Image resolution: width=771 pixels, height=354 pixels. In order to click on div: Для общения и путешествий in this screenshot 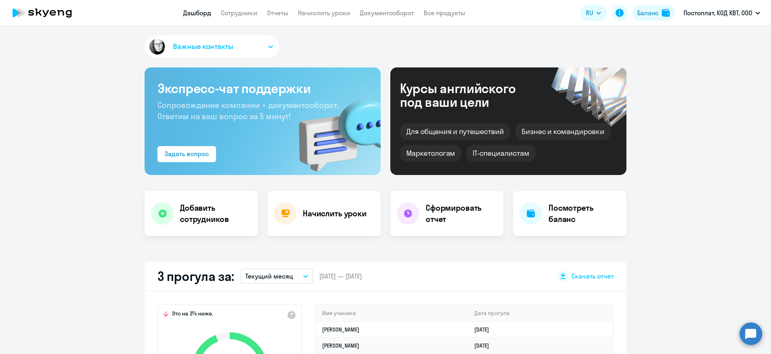, I will do `click(455, 132)`.